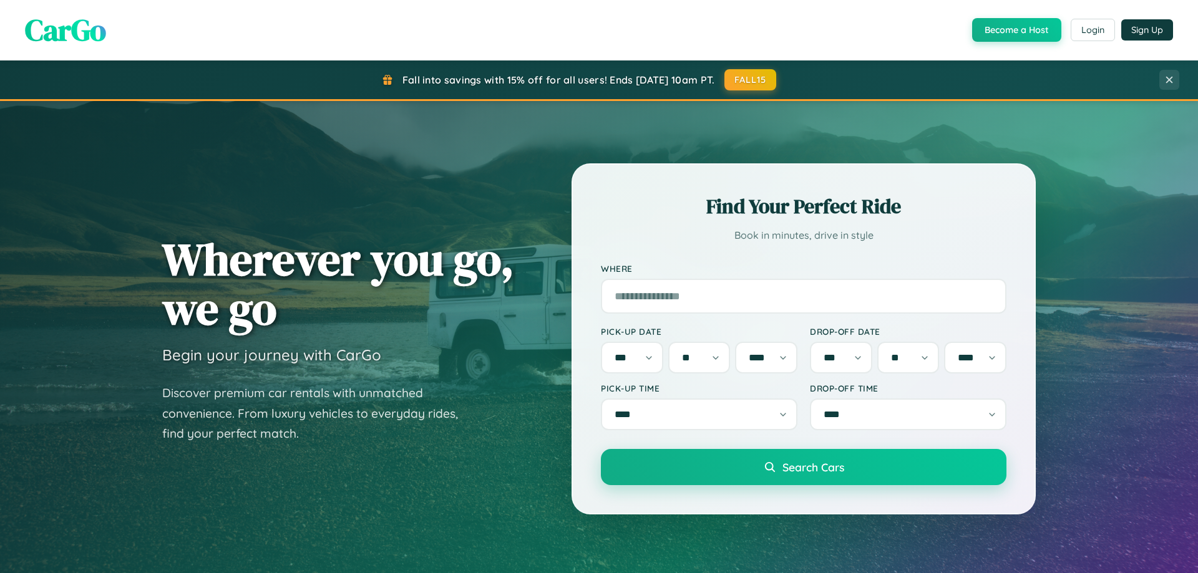 This screenshot has width=1198, height=573. I want to click on h1: Wherever you go, we go, so click(338, 284).